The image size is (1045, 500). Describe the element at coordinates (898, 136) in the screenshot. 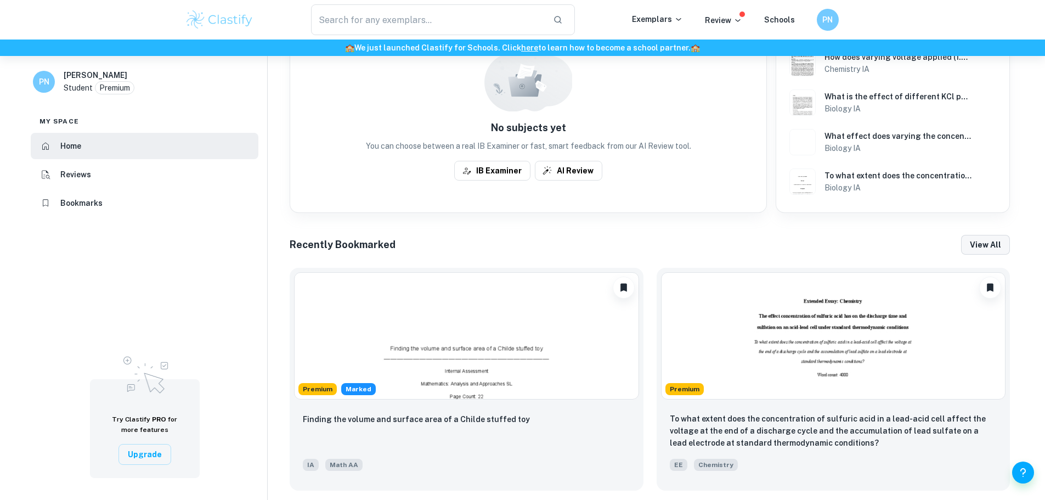

I see `h6: What effect does varying the concentration (0.1, 0.2, 0.3, 0.4, 0.5 mMol) of galactose as a compe...` at that location.